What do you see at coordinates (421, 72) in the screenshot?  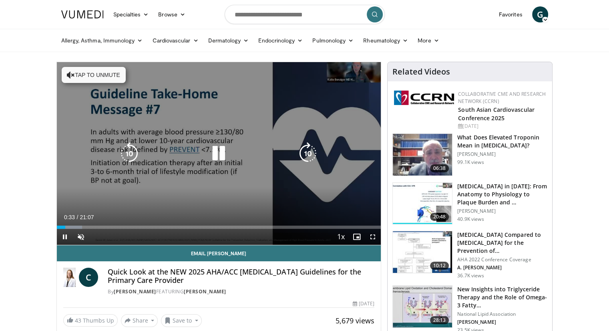 I see `h4: Related Videos` at bounding box center [421, 72].